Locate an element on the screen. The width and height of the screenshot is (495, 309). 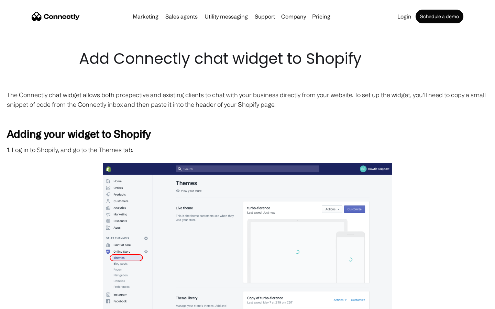
strong: Adding your widget to Shopify is located at coordinates (79, 134).